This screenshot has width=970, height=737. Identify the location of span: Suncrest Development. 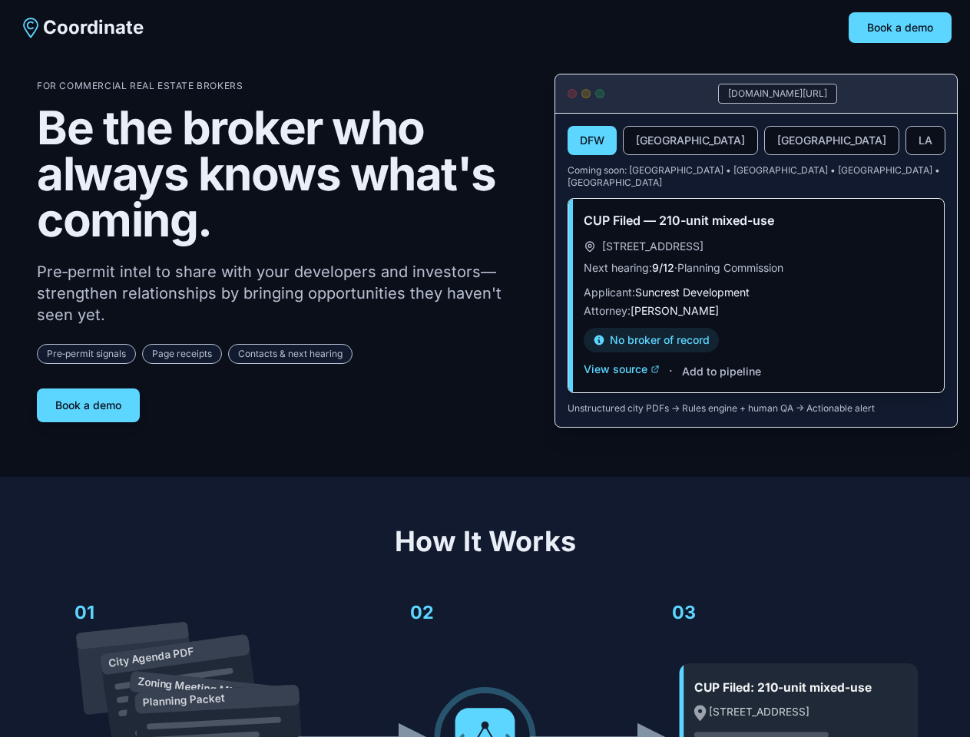
(692, 292).